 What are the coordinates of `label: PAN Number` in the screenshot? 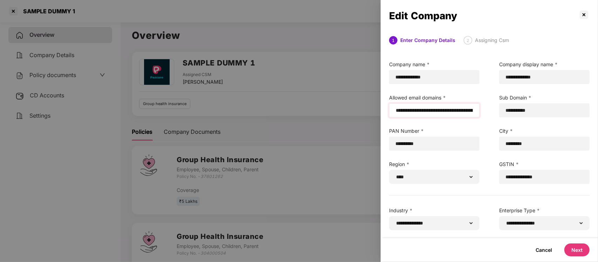 It's located at (434, 131).